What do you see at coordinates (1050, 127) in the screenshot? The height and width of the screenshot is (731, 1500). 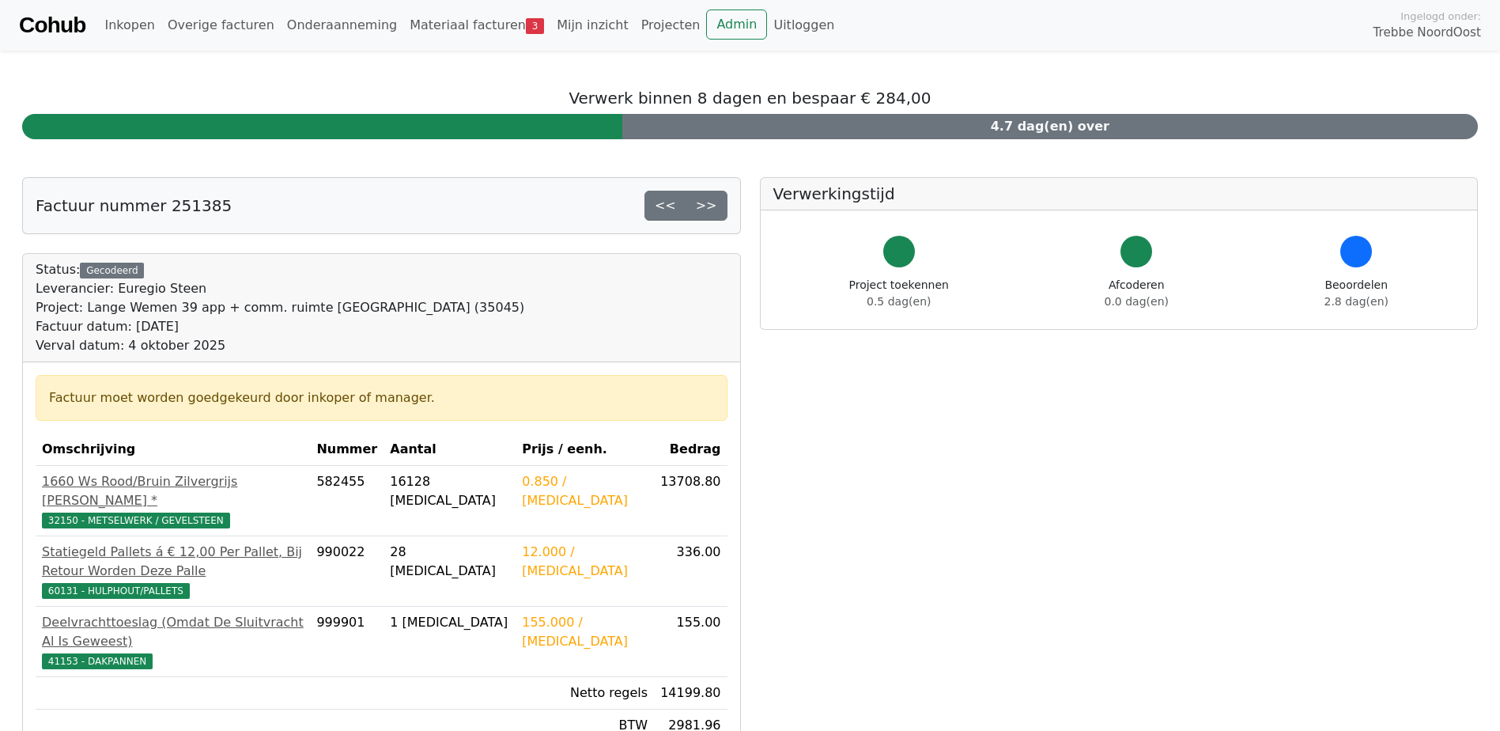 I see `div: 4.7 dag(en) over` at bounding box center [1050, 127].